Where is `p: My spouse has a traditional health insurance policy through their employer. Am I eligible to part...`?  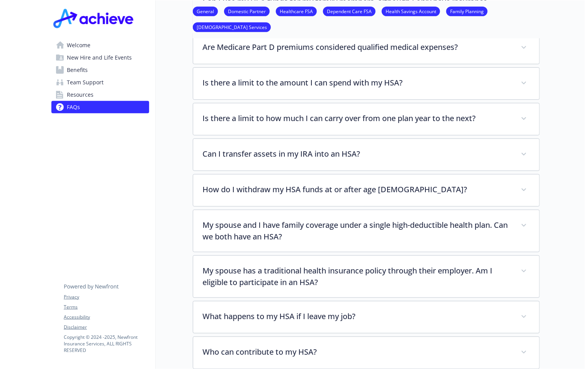 p: My spouse has a traditional health insurance policy through their employer. Am I eligible to part... is located at coordinates (357, 276).